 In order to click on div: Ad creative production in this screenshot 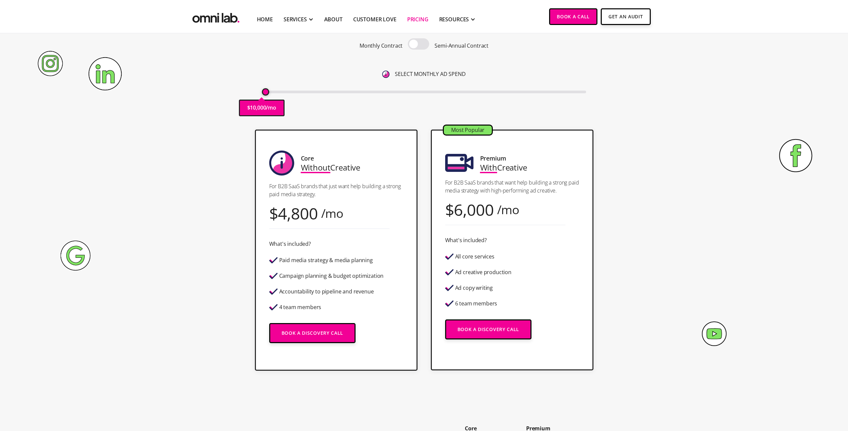, I will do `click(483, 272)`.